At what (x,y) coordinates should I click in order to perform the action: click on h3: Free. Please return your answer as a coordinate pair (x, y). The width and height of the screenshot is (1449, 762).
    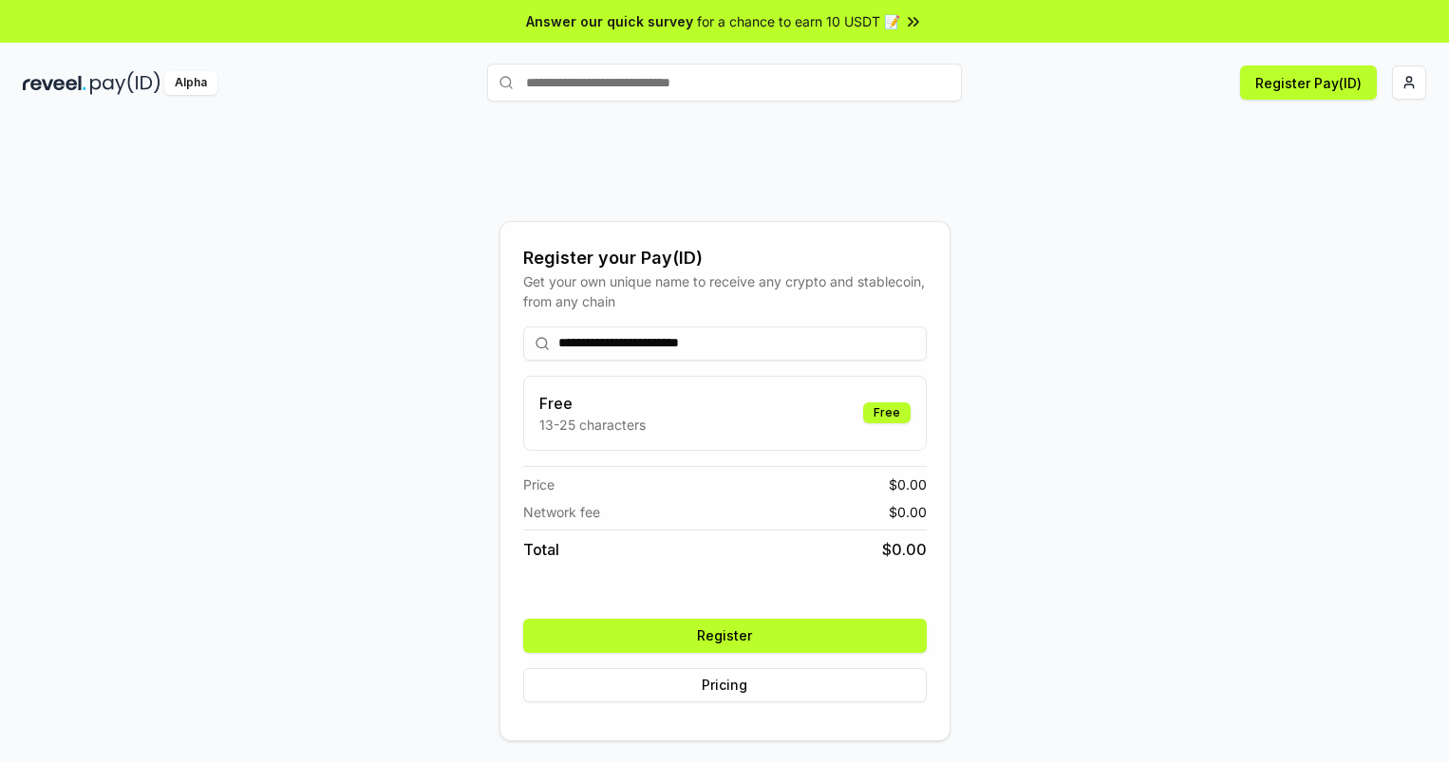
    Looking at the image, I should click on (592, 404).